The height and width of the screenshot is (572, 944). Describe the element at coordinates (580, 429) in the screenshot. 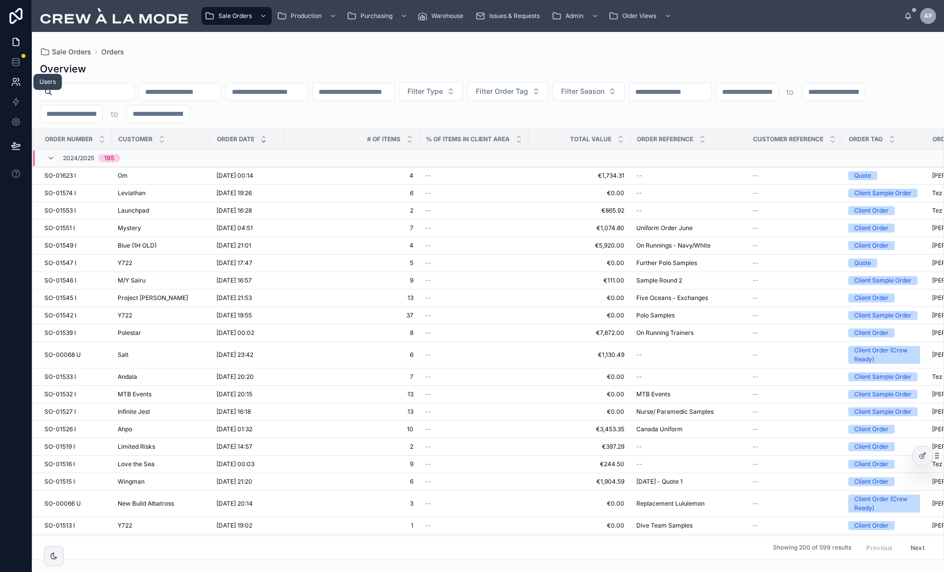

I see `a: €3,453.35` at that location.